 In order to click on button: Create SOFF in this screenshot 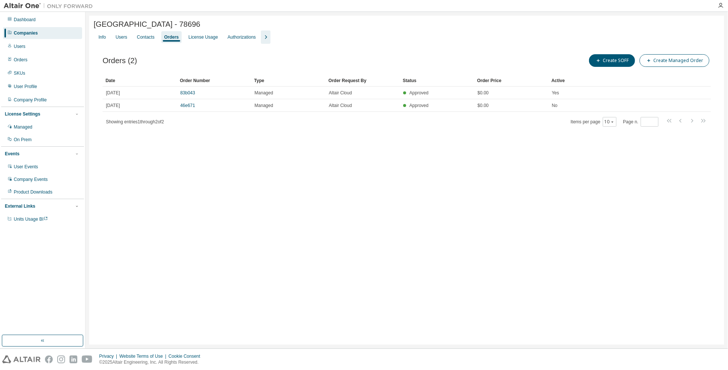, I will do `click(612, 61)`.